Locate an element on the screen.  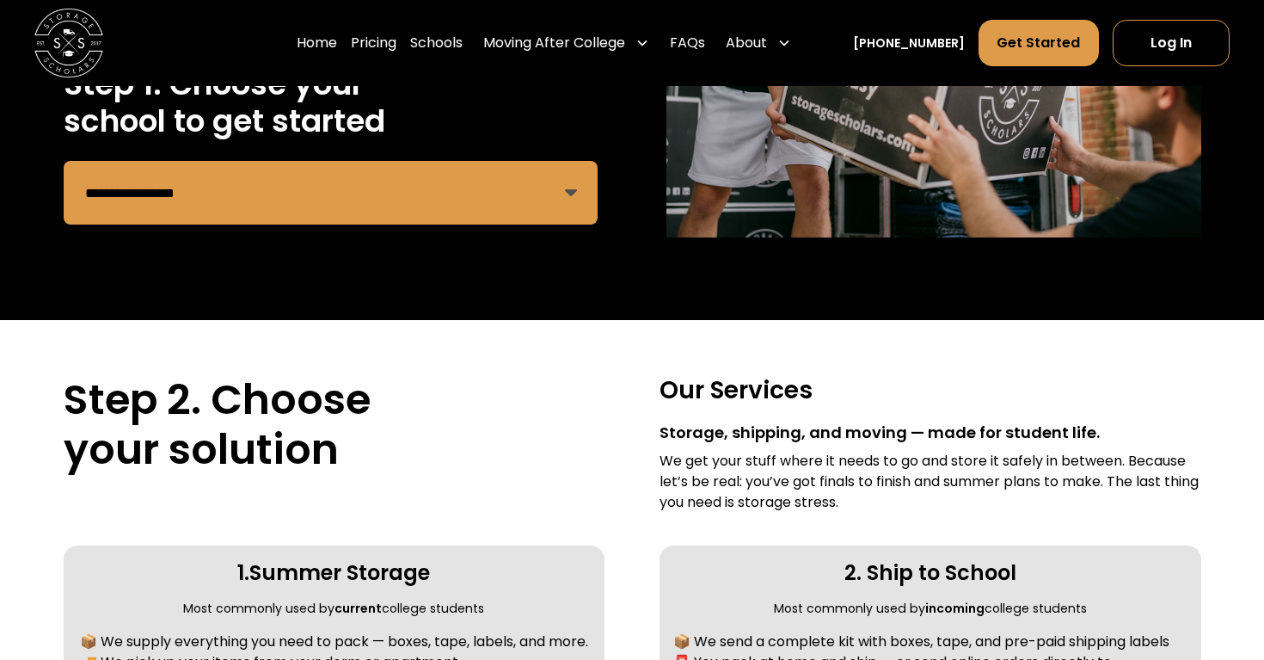
a: home is located at coordinates (69, 43).